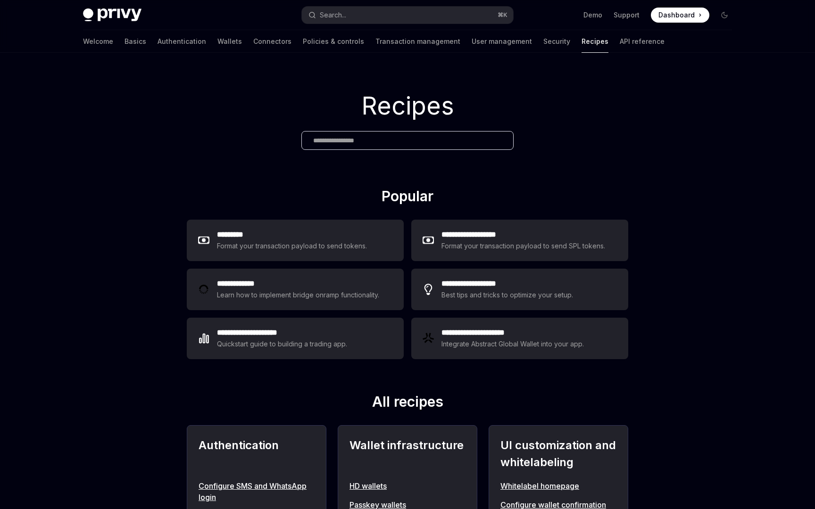  I want to click on button: Toggle dark mode, so click(724, 15).